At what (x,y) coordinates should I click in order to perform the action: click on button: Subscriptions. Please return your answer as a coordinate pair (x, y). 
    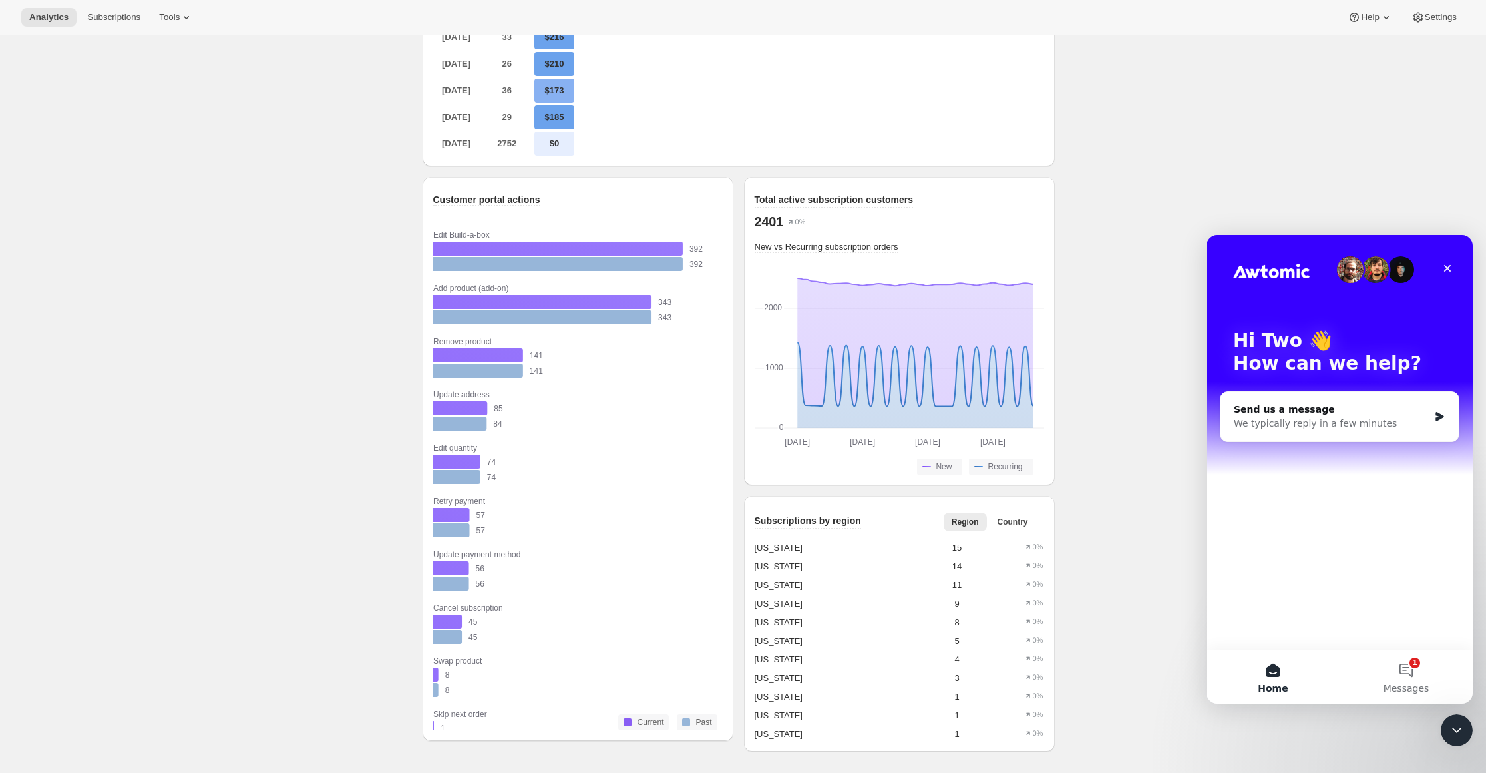
    Looking at the image, I should click on (114, 17).